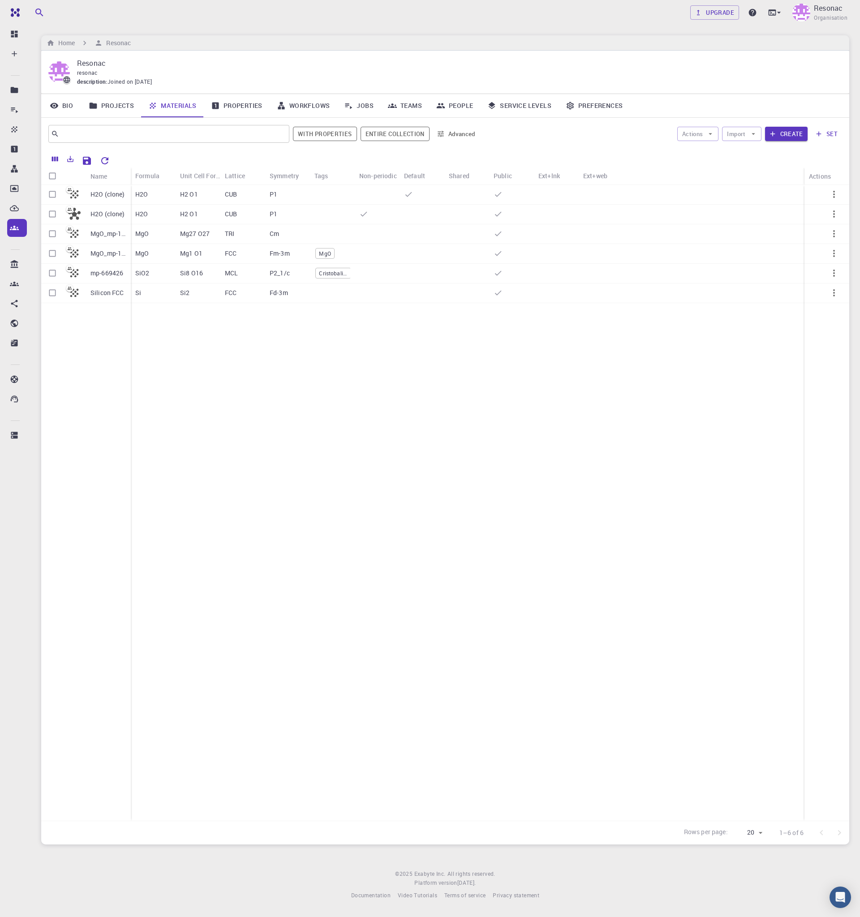 This screenshot has height=917, width=860. What do you see at coordinates (116, 43) in the screenshot?
I see `h6: Resonac` at bounding box center [116, 43].